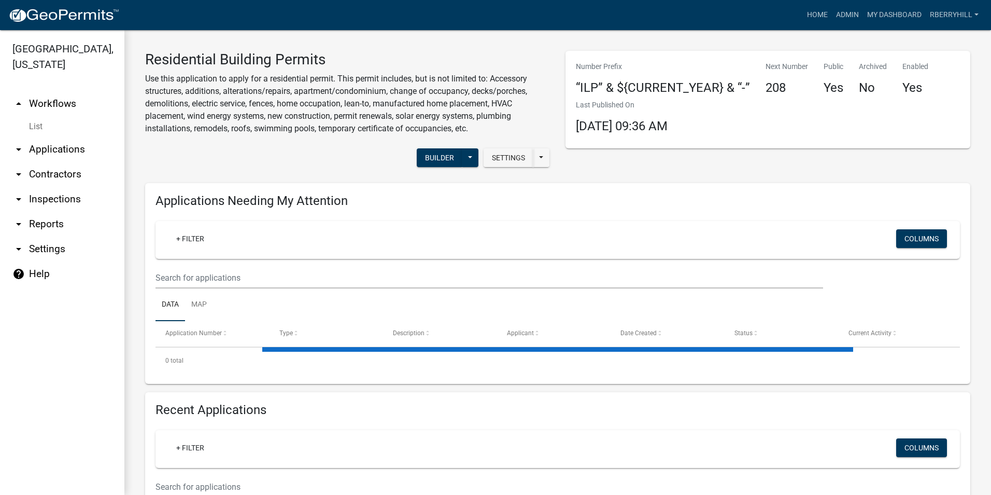  I want to click on a: Home, so click(818, 15).